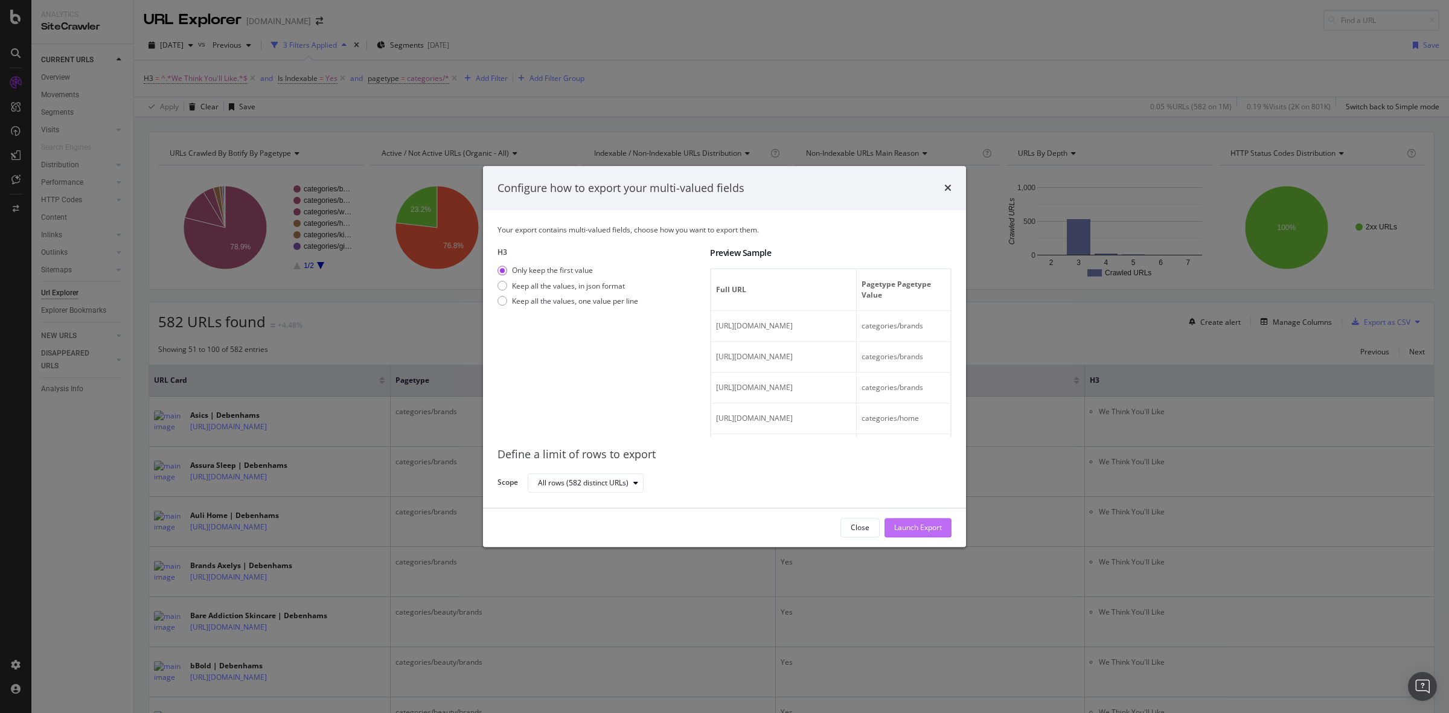  Describe the element at coordinates (754, 326) in the screenshot. I see `span: https://www.debenhams.com/categories/brands-maze` at that location.